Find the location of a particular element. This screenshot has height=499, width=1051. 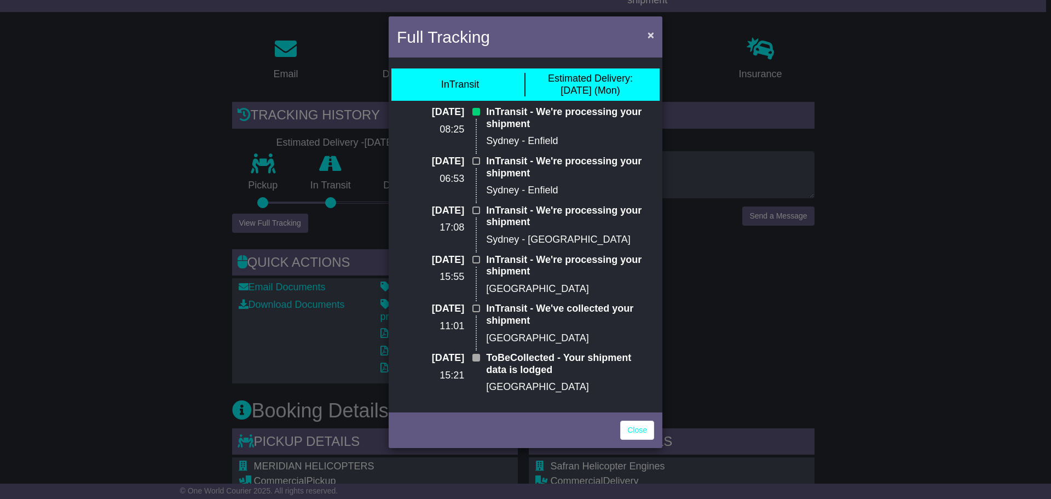

div: InTransit is located at coordinates (460, 85).